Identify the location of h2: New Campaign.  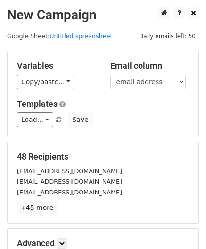
(103, 15).